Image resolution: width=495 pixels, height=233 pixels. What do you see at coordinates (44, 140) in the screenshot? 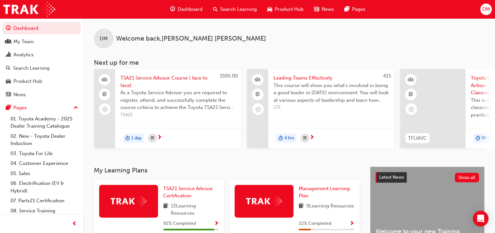
I see `a: 02. New - Toyota Dealer Induction` at bounding box center [44, 140].